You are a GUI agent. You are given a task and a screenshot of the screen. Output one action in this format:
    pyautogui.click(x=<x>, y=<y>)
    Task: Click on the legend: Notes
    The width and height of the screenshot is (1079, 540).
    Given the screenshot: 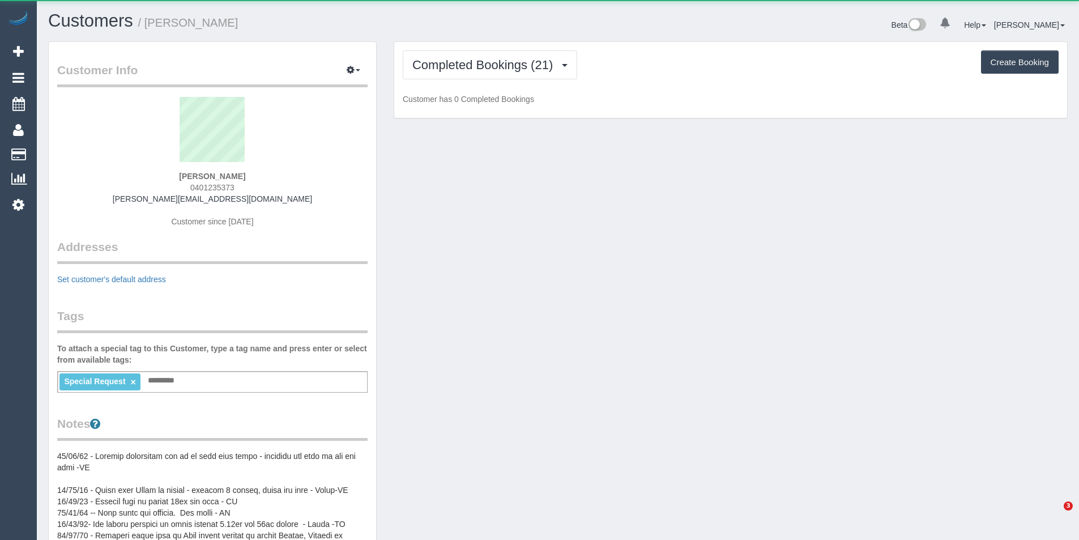 What is the action you would take?
    pyautogui.click(x=212, y=428)
    